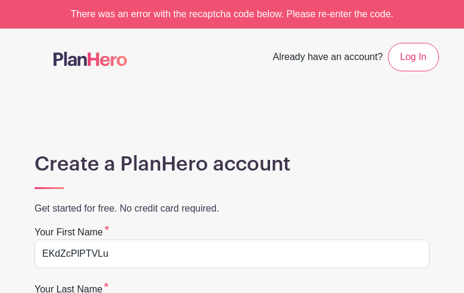 The height and width of the screenshot is (293, 464). What do you see at coordinates (232, 254) in the screenshot?
I see `input: e.g. Julie` at bounding box center [232, 254].